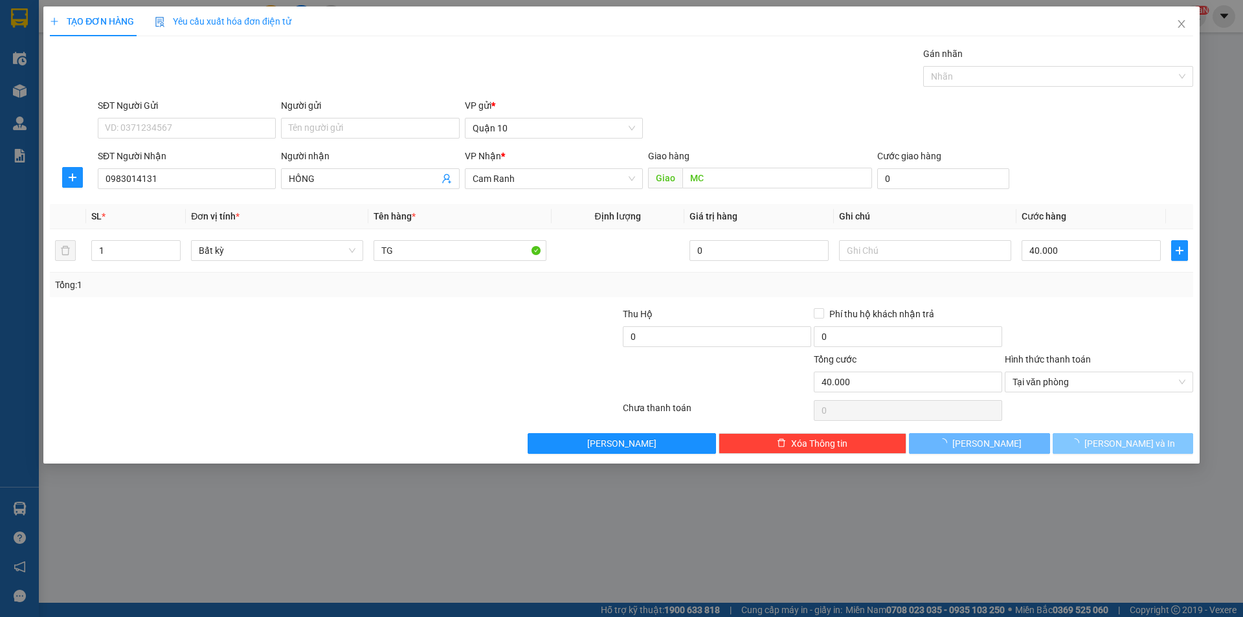 The width and height of the screenshot is (1243, 617). I want to click on span: Định lượng, so click(617, 216).